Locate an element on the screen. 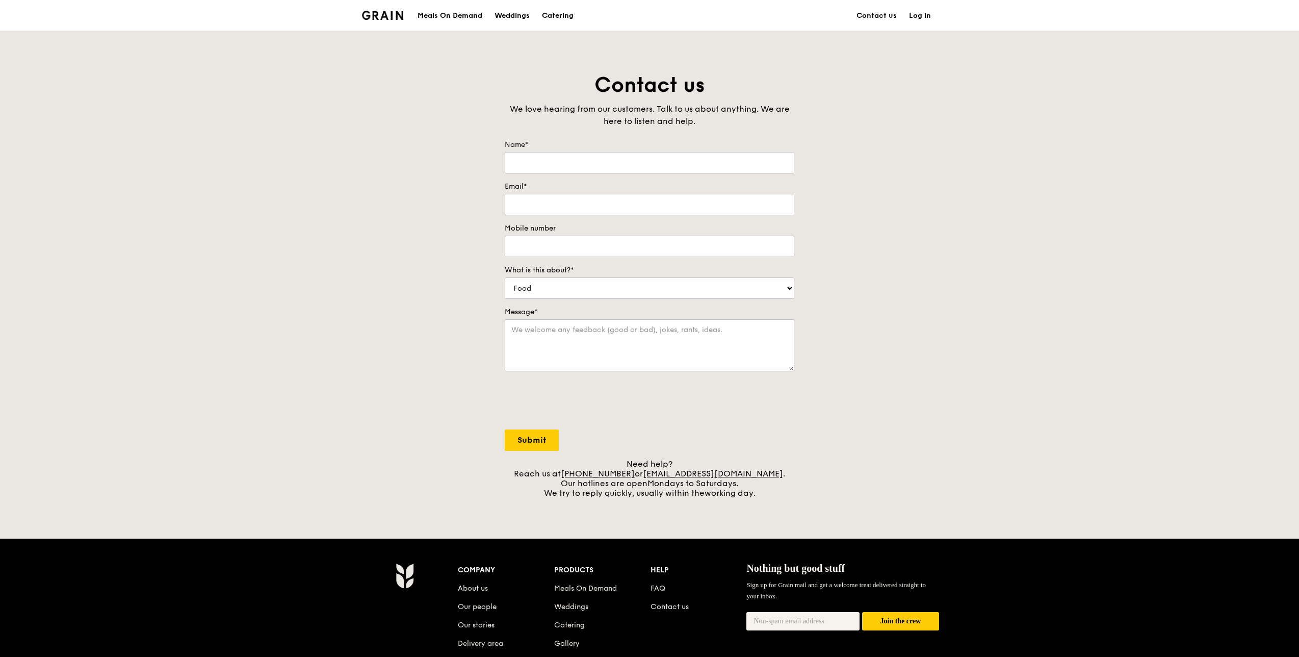 This screenshot has height=657, width=1299. a: Log in is located at coordinates (920, 16).